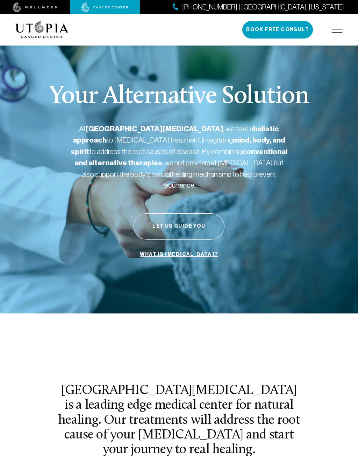  Describe the element at coordinates (105, 7) in the screenshot. I see `img: cancer center` at that location.